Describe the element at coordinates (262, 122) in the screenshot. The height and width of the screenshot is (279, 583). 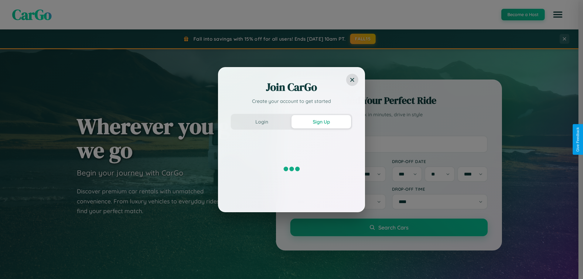
I see `button: Login` at that location.